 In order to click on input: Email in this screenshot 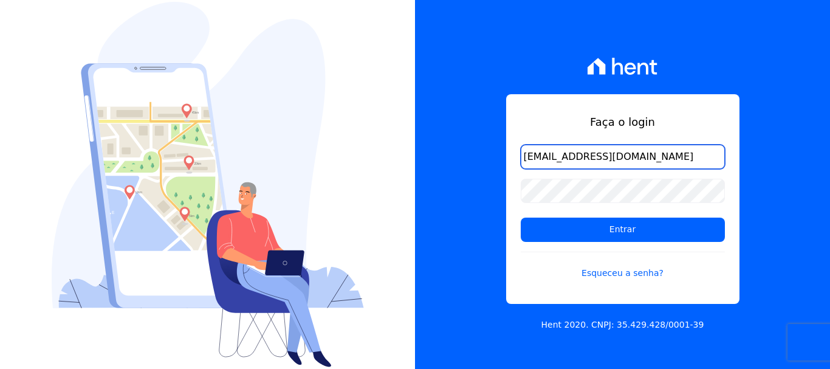, I will do `click(623, 157)`.